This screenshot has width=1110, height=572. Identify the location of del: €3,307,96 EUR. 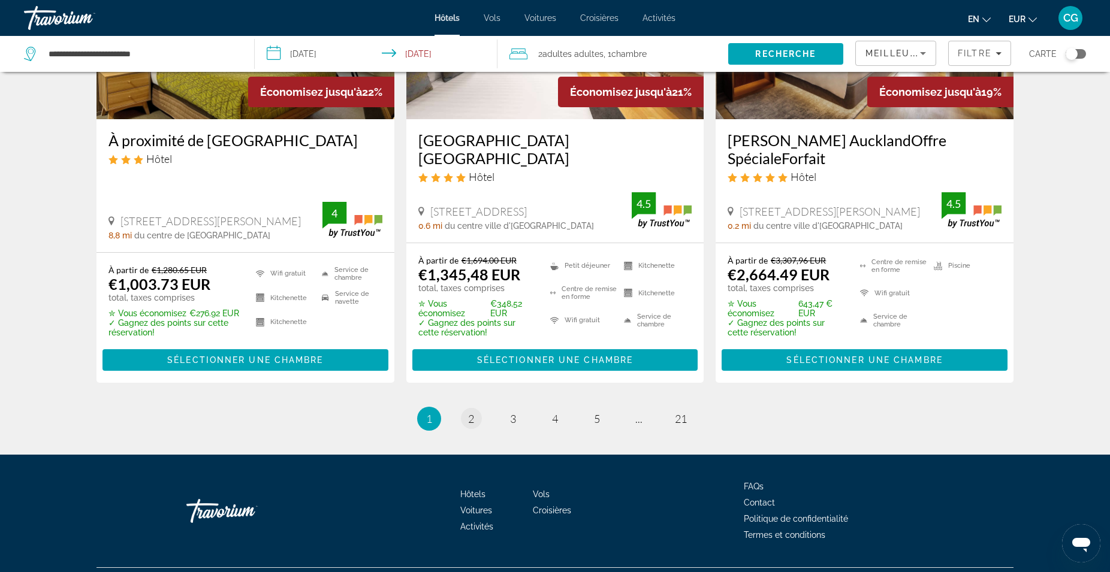
(798, 260).